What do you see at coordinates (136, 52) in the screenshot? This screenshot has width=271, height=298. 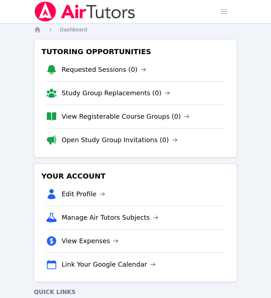 I see `h3: Tutoring Opportunities` at bounding box center [136, 52].